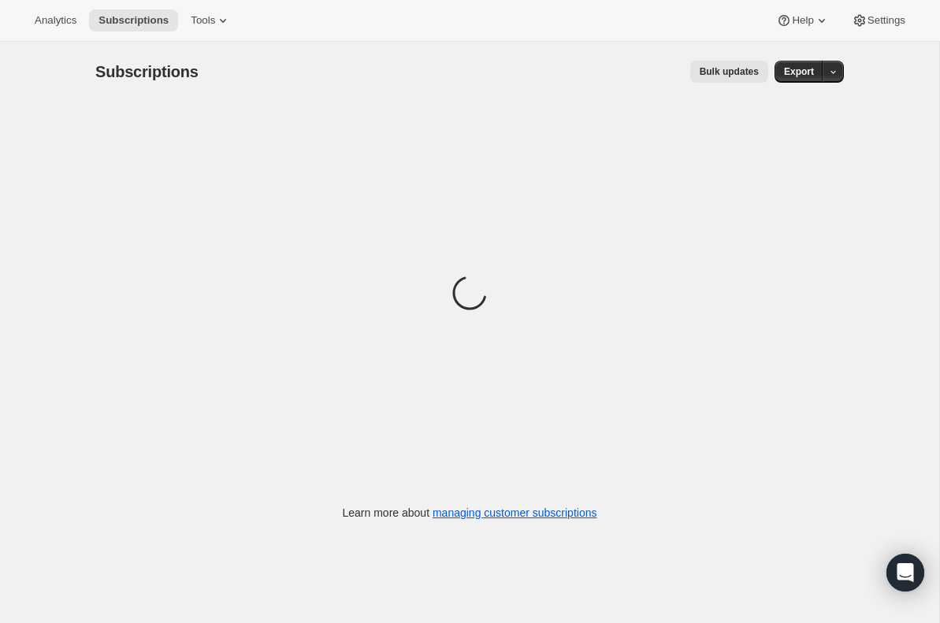  Describe the element at coordinates (886, 20) in the screenshot. I see `span: Settings` at that location.